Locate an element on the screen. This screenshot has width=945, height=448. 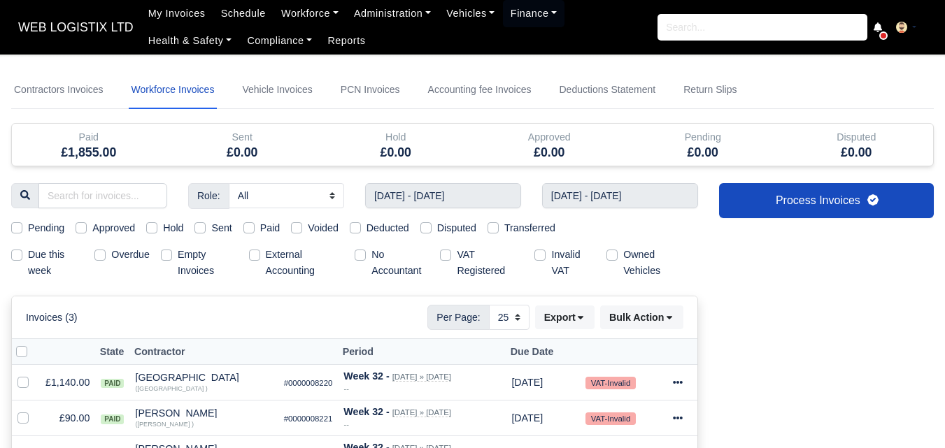
div: Chat Widget is located at coordinates (910, 415).